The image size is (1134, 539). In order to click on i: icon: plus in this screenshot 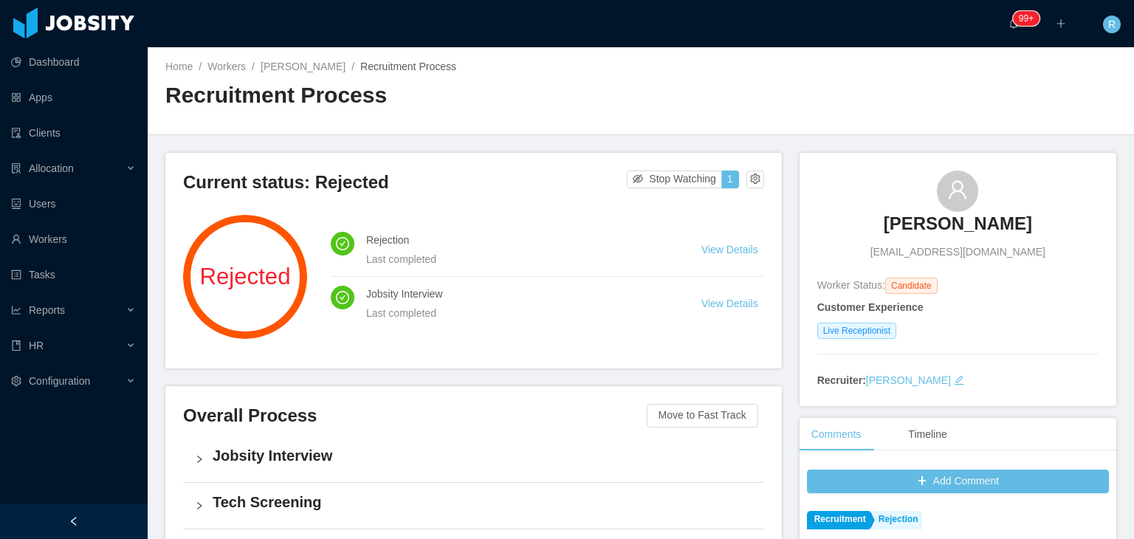, I will do `click(1061, 24)`.